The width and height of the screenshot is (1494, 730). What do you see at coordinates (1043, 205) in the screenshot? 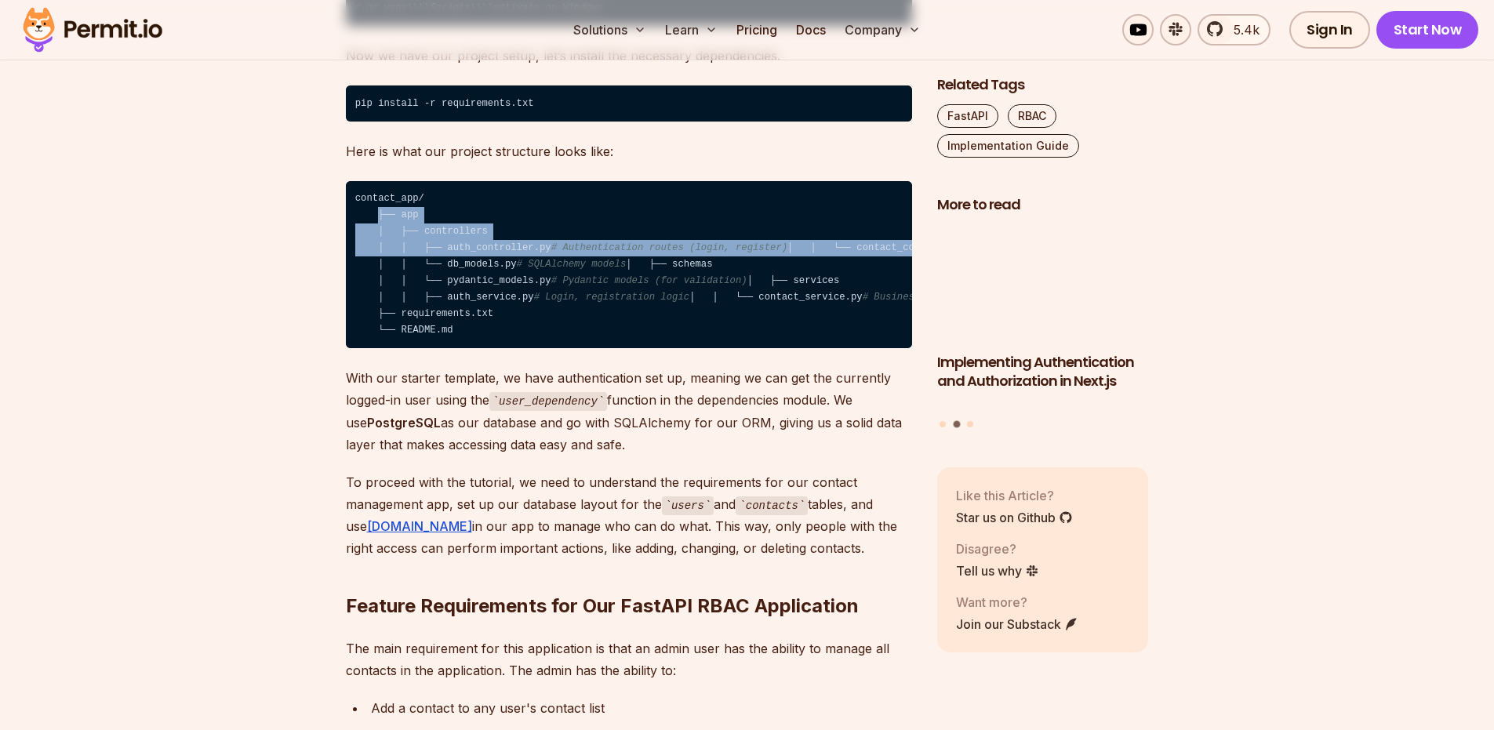
I see `h2: More to read` at bounding box center [1043, 205].